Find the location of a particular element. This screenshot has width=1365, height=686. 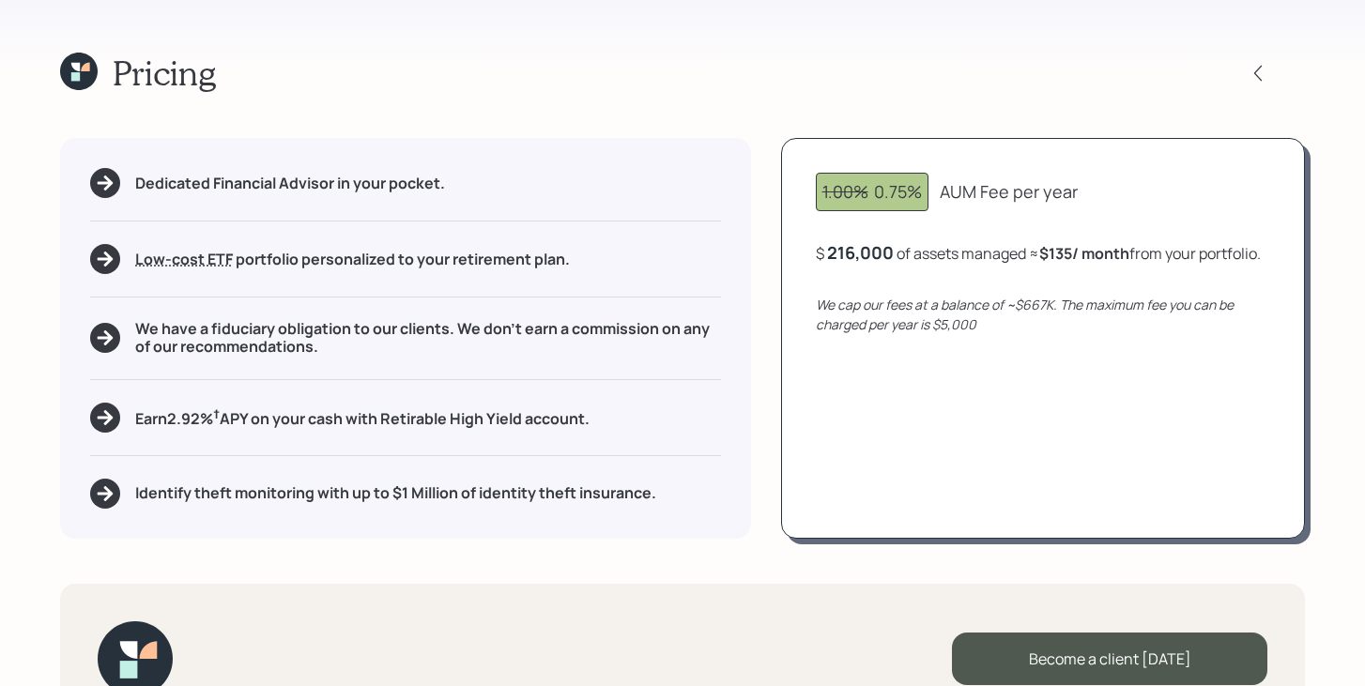

div: 216,000 is located at coordinates (860, 253).